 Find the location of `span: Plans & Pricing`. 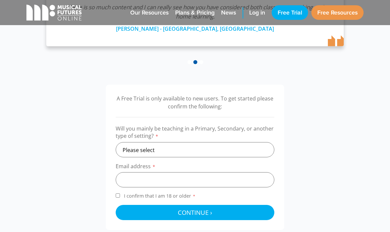

span: Plans & Pricing is located at coordinates (195, 13).